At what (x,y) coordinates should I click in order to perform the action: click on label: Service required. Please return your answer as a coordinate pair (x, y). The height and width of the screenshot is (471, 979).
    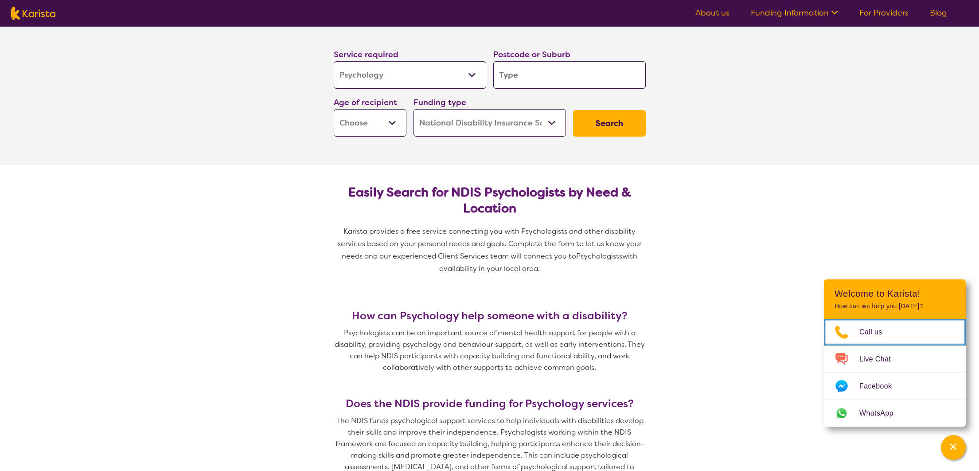
    Looking at the image, I should click on (366, 55).